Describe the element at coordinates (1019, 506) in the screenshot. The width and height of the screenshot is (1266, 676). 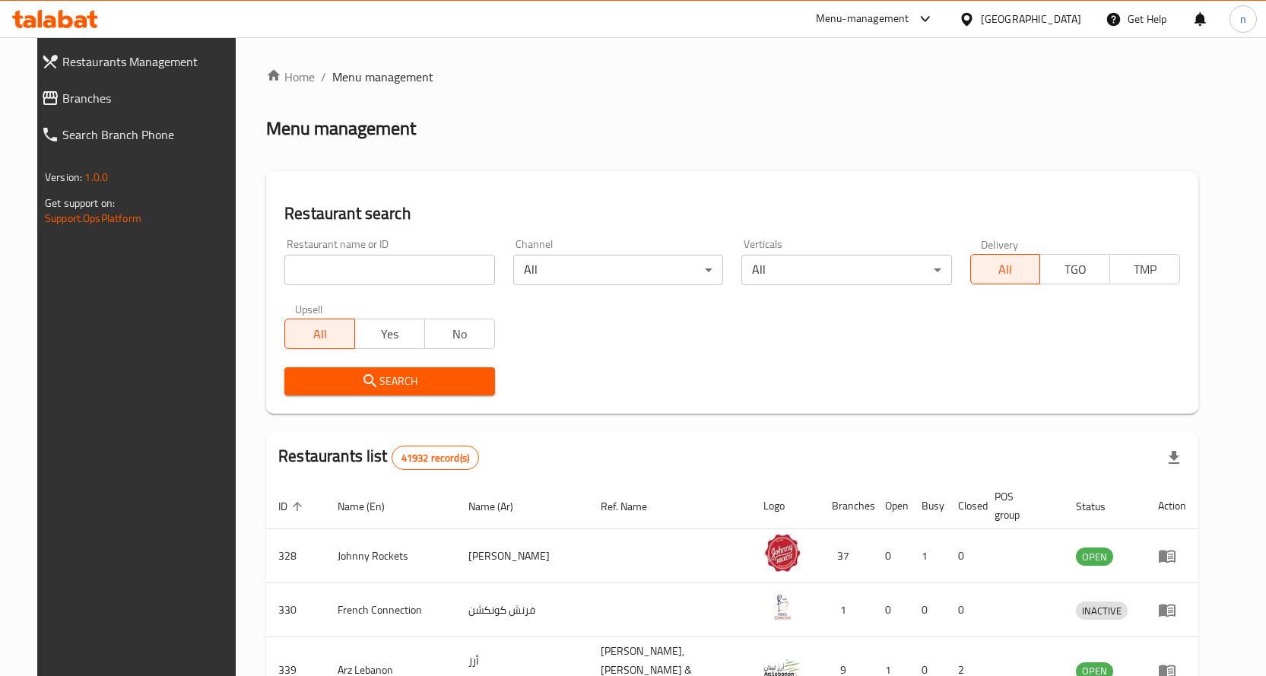
I see `span: POS group` at that location.